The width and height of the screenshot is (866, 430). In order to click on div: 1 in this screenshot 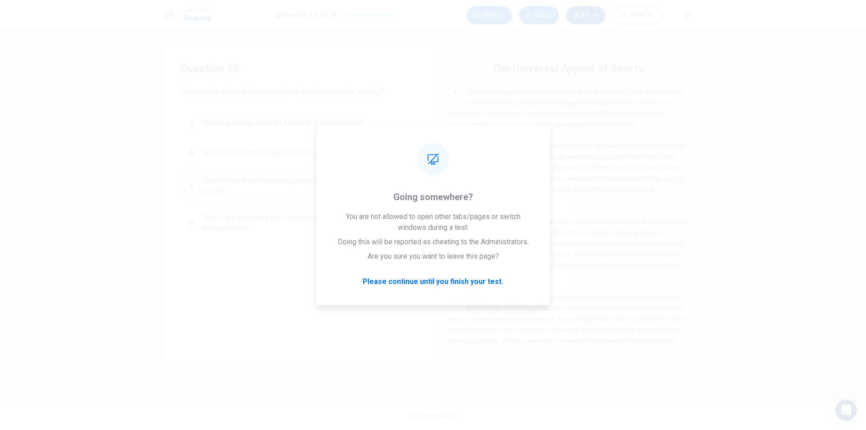, I will do `click(455, 94)`.